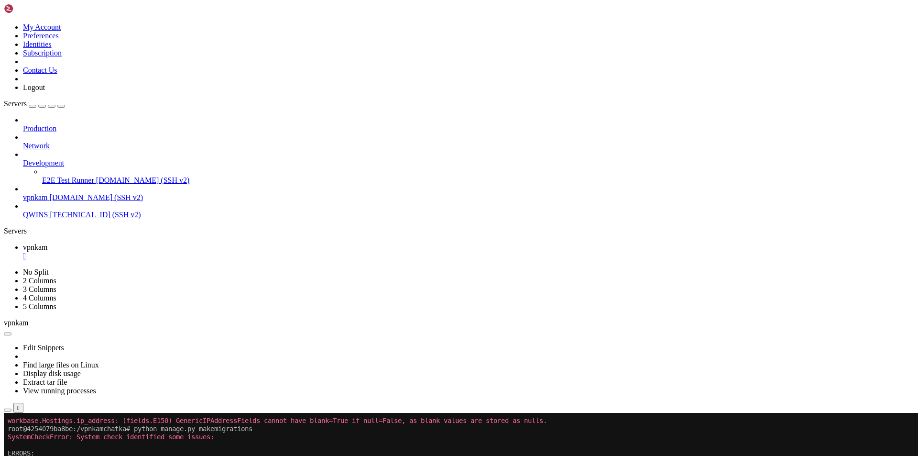  Describe the element at coordinates (399, 276) in the screenshot. I see `x-row: changes = self._detect_changes(convert_apps, graph)` at that location.